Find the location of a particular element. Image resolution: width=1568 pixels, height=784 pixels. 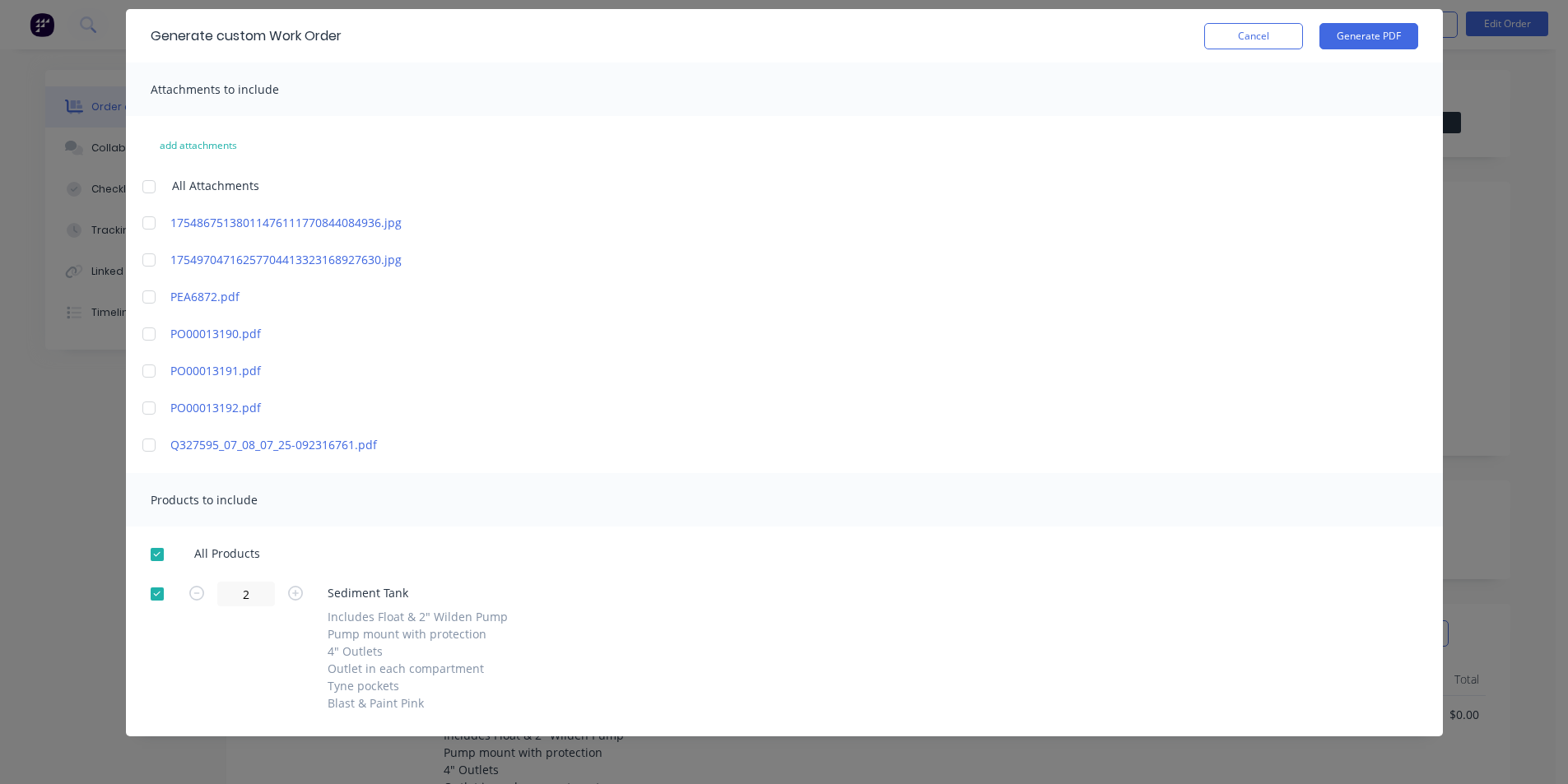

button: add attachments is located at coordinates (198, 146).